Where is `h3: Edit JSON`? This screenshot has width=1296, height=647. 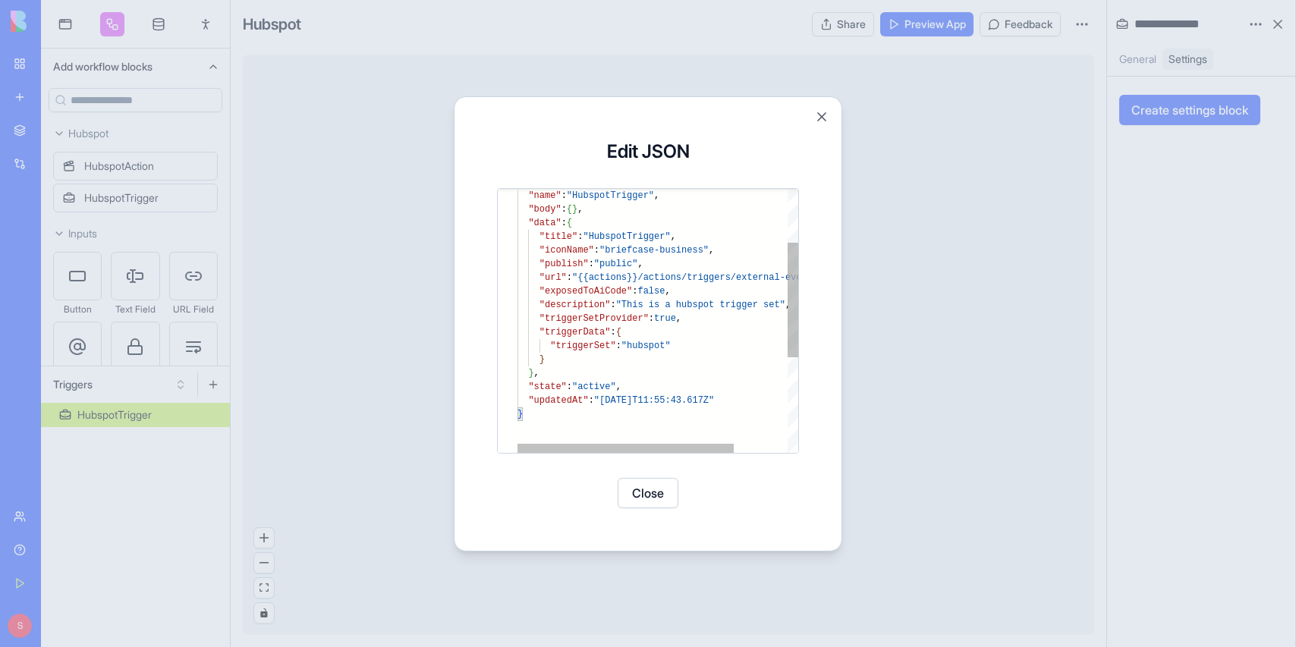
h3: Edit JSON is located at coordinates (648, 152).